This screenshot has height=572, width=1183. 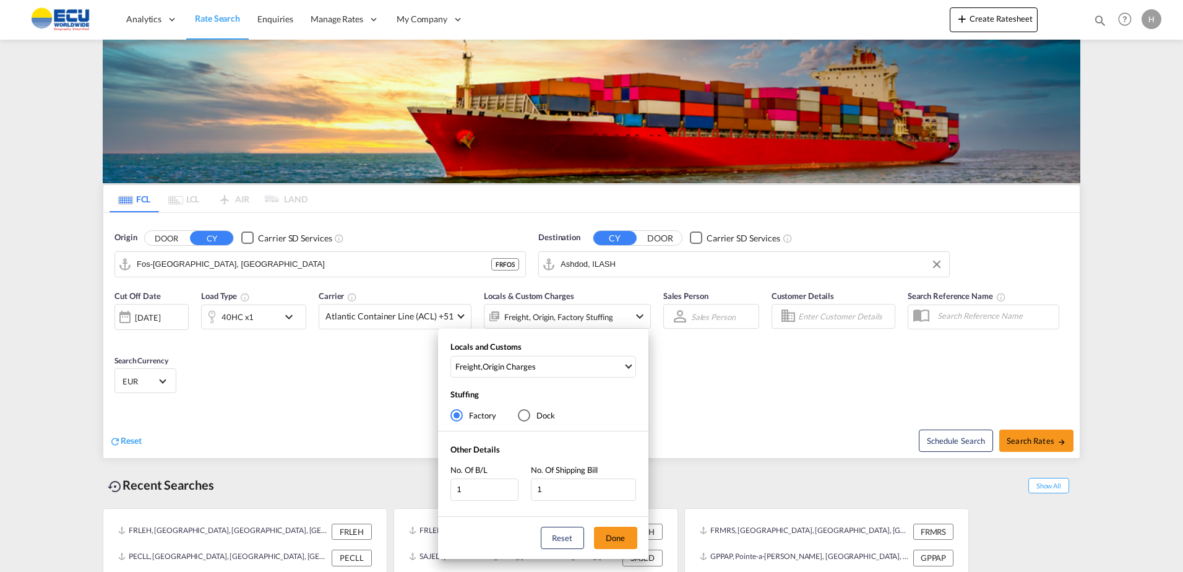 What do you see at coordinates (536, 415) in the screenshot?
I see `md-radio-button: Dock` at bounding box center [536, 415].